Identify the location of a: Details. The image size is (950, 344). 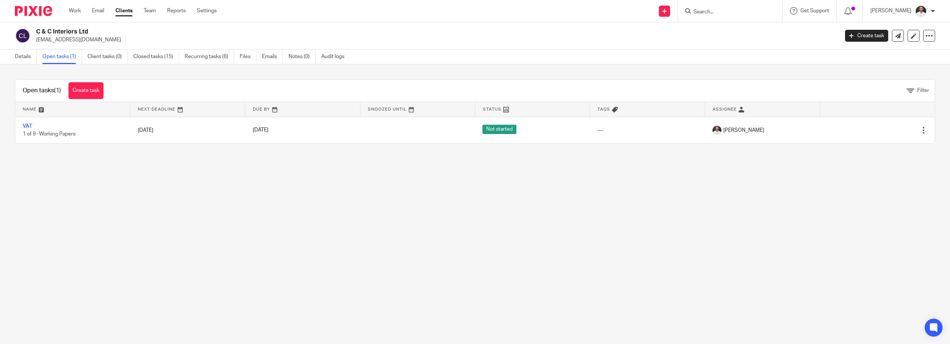
(26, 57).